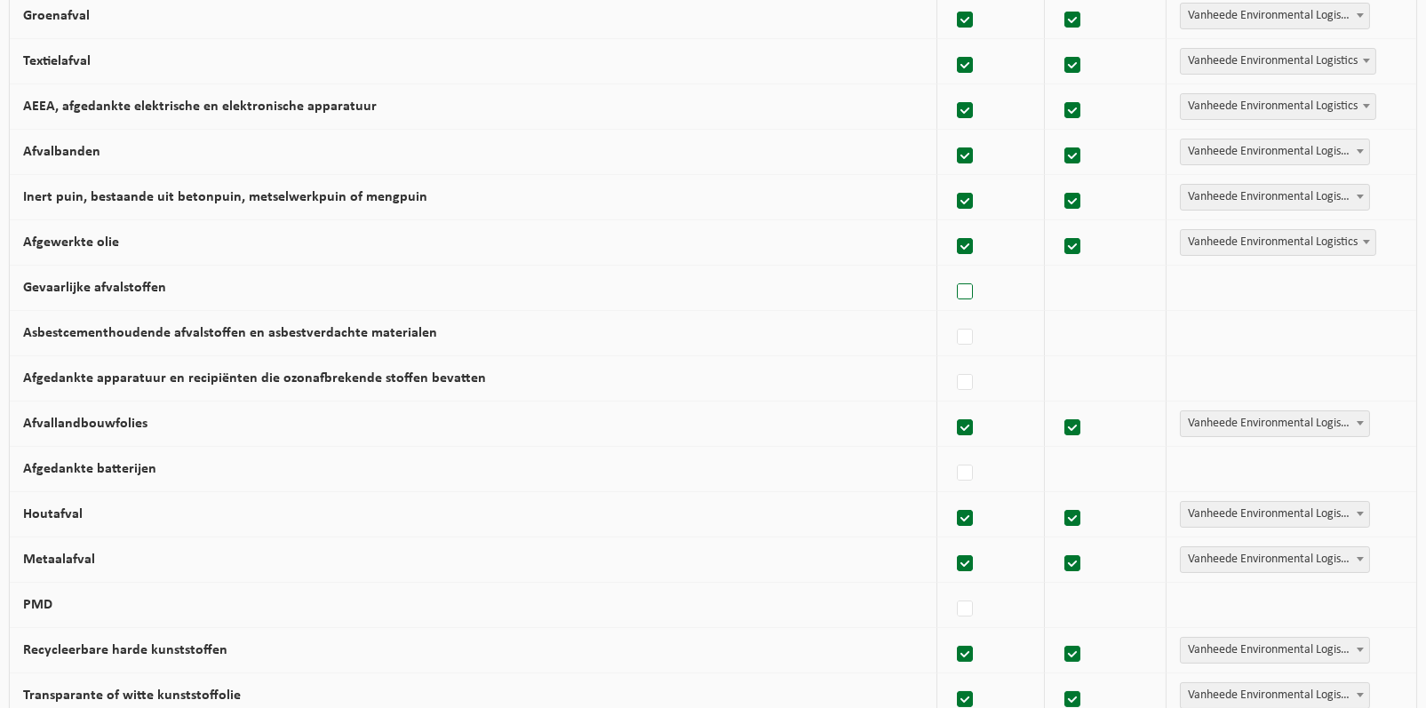  What do you see at coordinates (225, 197) in the screenshot?
I see `label: Inert puin, bestaande uit betonpuin, metselwerkpuin of mengpuin` at bounding box center [225, 197].